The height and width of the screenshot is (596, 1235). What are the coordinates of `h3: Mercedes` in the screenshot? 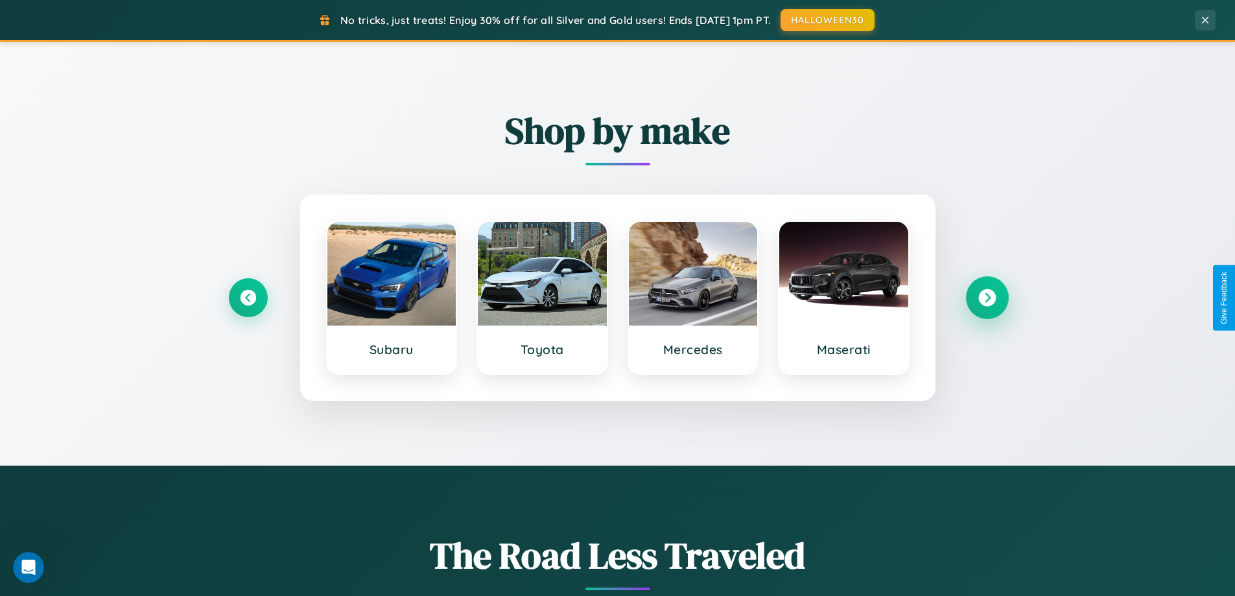 It's located at (693, 349).